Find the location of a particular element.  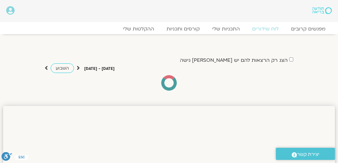

a: השבוע is located at coordinates (62, 68).